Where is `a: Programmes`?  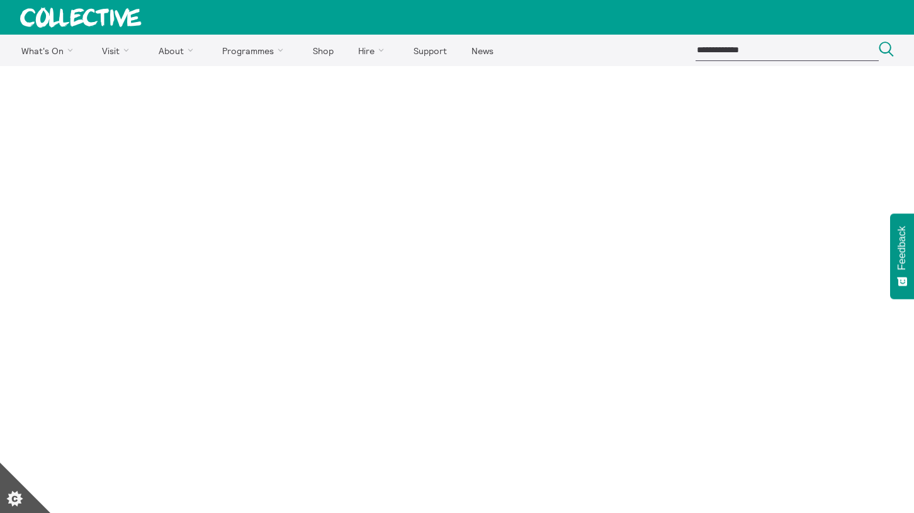 a: Programmes is located at coordinates (256, 50).